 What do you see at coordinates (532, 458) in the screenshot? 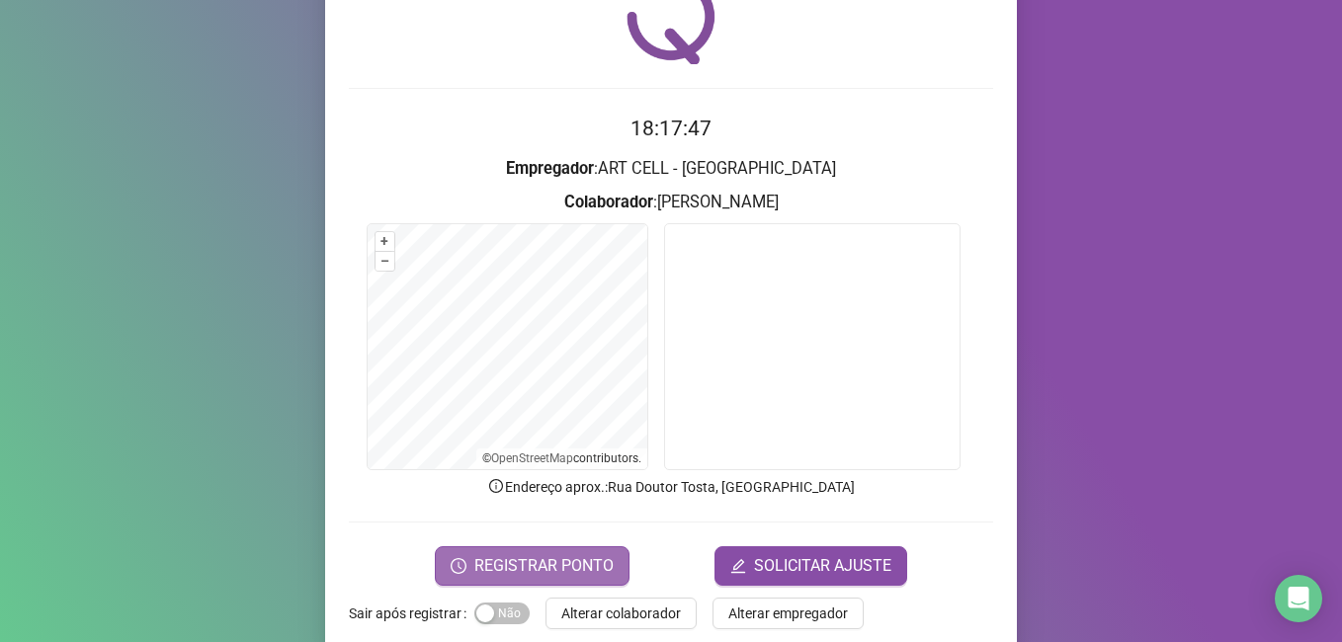
I see `a: OpenStreetMap` at bounding box center [532, 458].